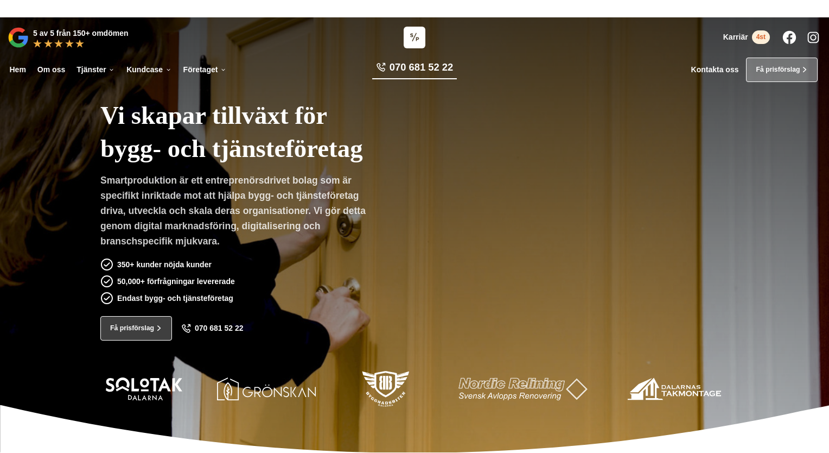 The image size is (829, 453). I want to click on span: Karriär, so click(736, 37).